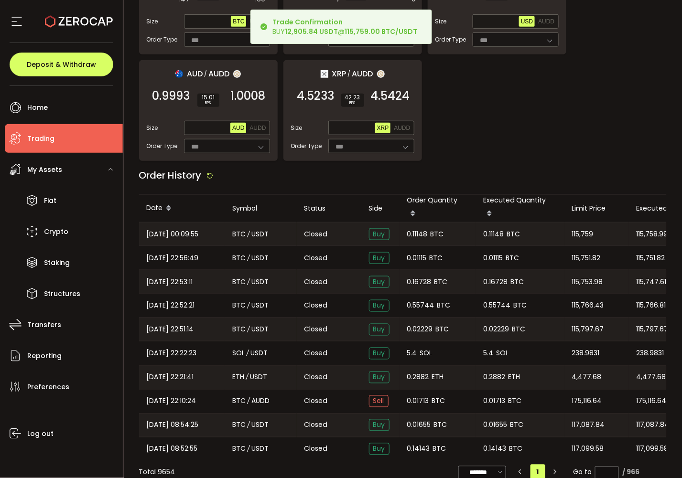 The image size is (682, 478). What do you see at coordinates (258, 22) in the screenshot?
I see `button: USDC` at bounding box center [258, 22].